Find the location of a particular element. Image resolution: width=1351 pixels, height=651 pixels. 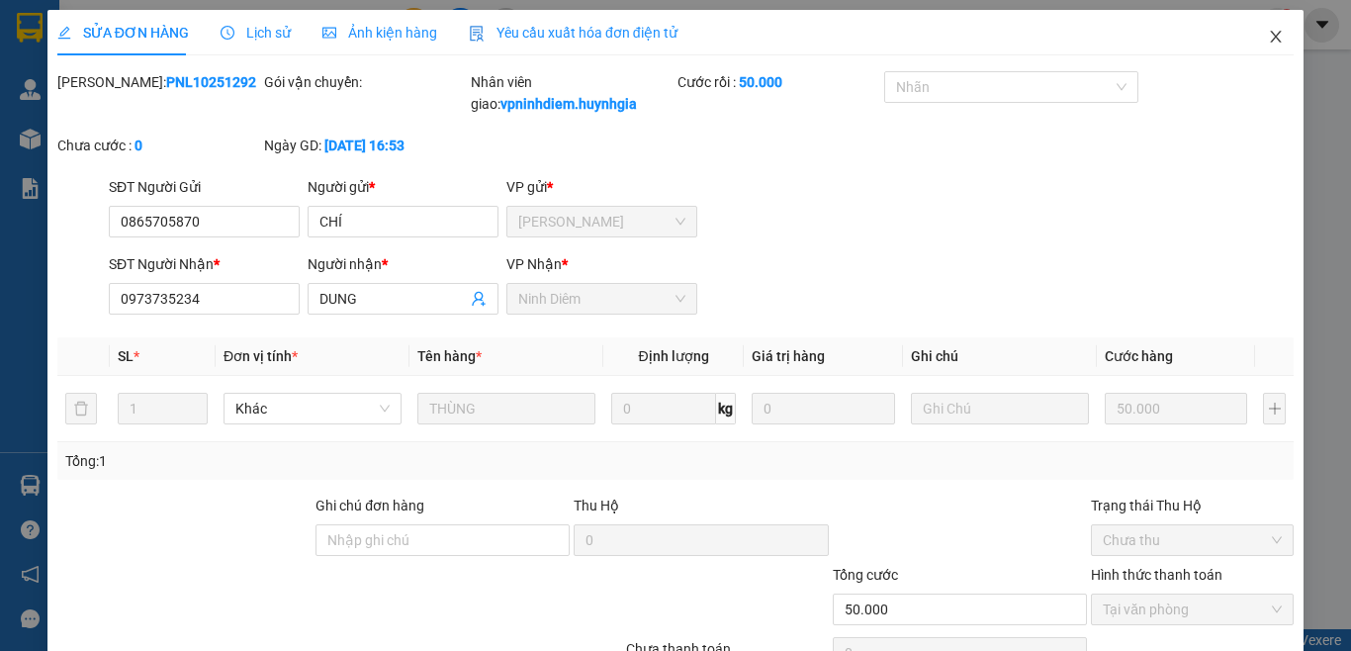

input: Ghi chú đơn hàng is located at coordinates (442, 540).